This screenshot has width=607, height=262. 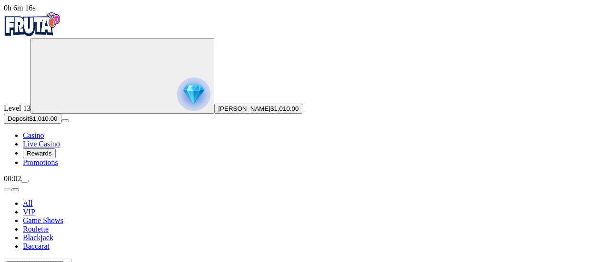 I want to click on span: 00:02, so click(x=12, y=179).